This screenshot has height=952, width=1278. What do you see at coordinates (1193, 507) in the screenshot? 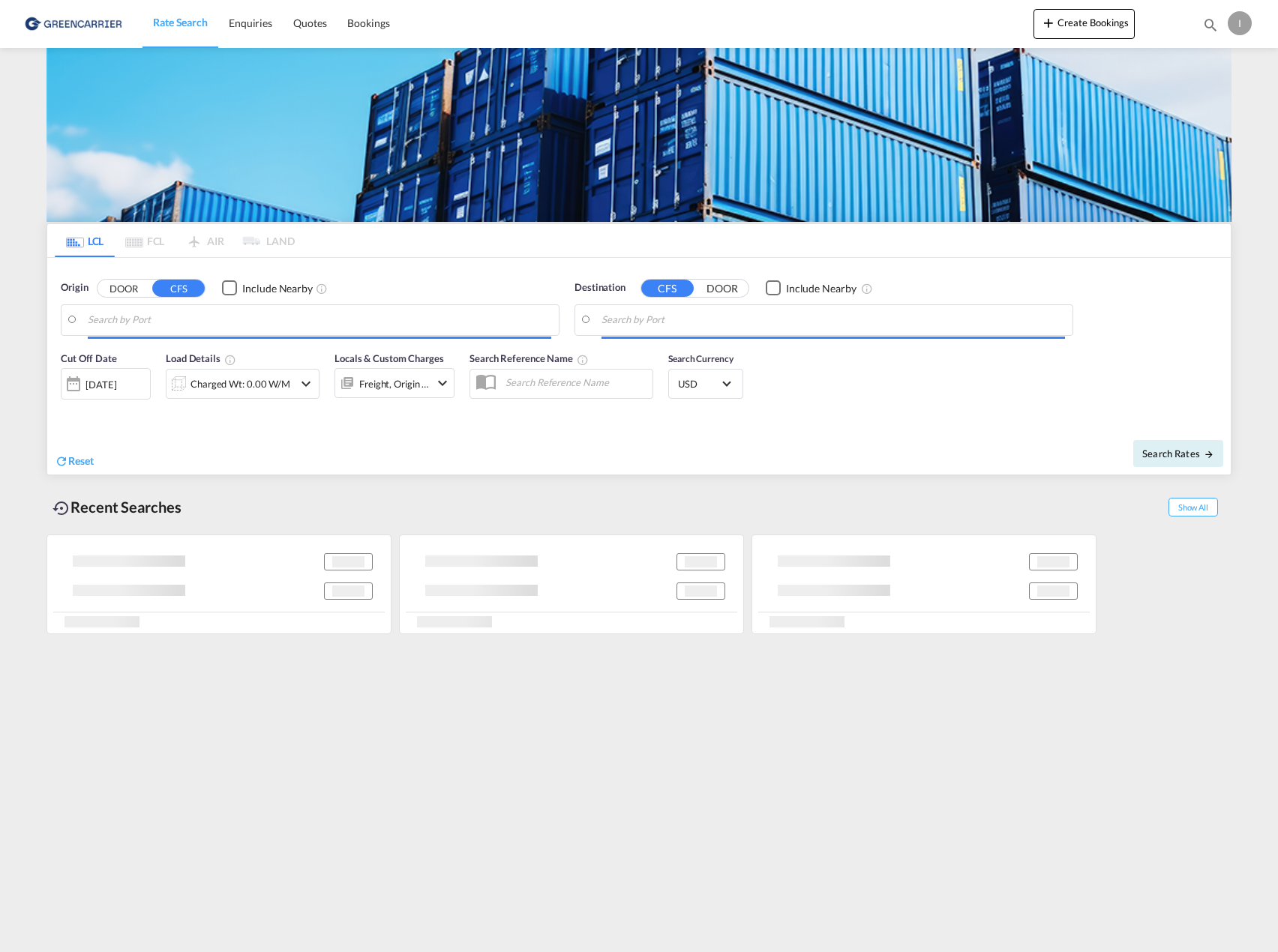
I see `span: Show All` at bounding box center [1193, 507].